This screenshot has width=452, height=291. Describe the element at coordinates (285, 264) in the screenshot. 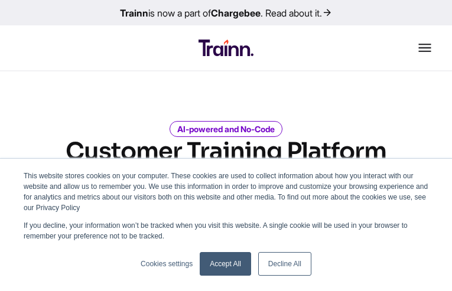

I see `a: Decline All` at that location.